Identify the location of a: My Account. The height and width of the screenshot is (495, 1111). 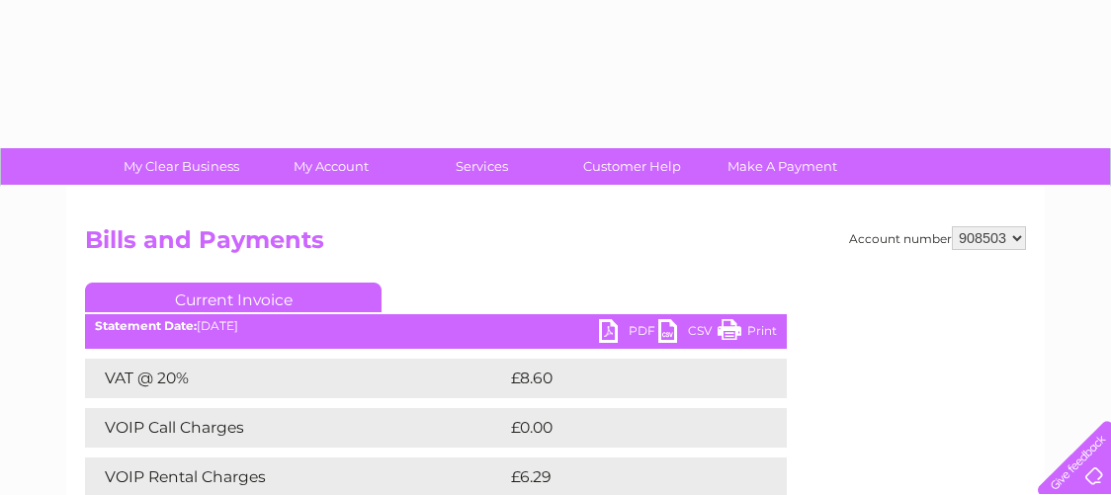
(331, 166).